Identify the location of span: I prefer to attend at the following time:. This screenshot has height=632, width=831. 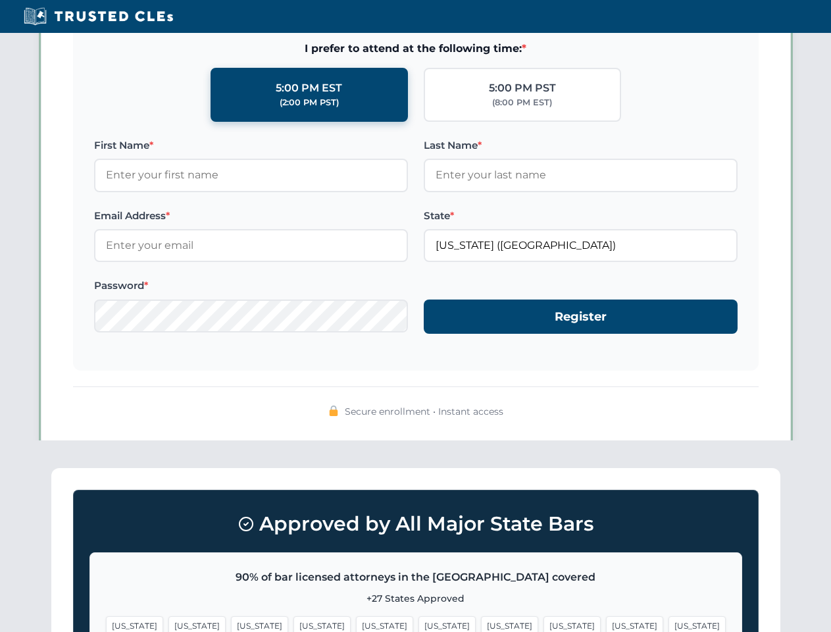
(416, 49).